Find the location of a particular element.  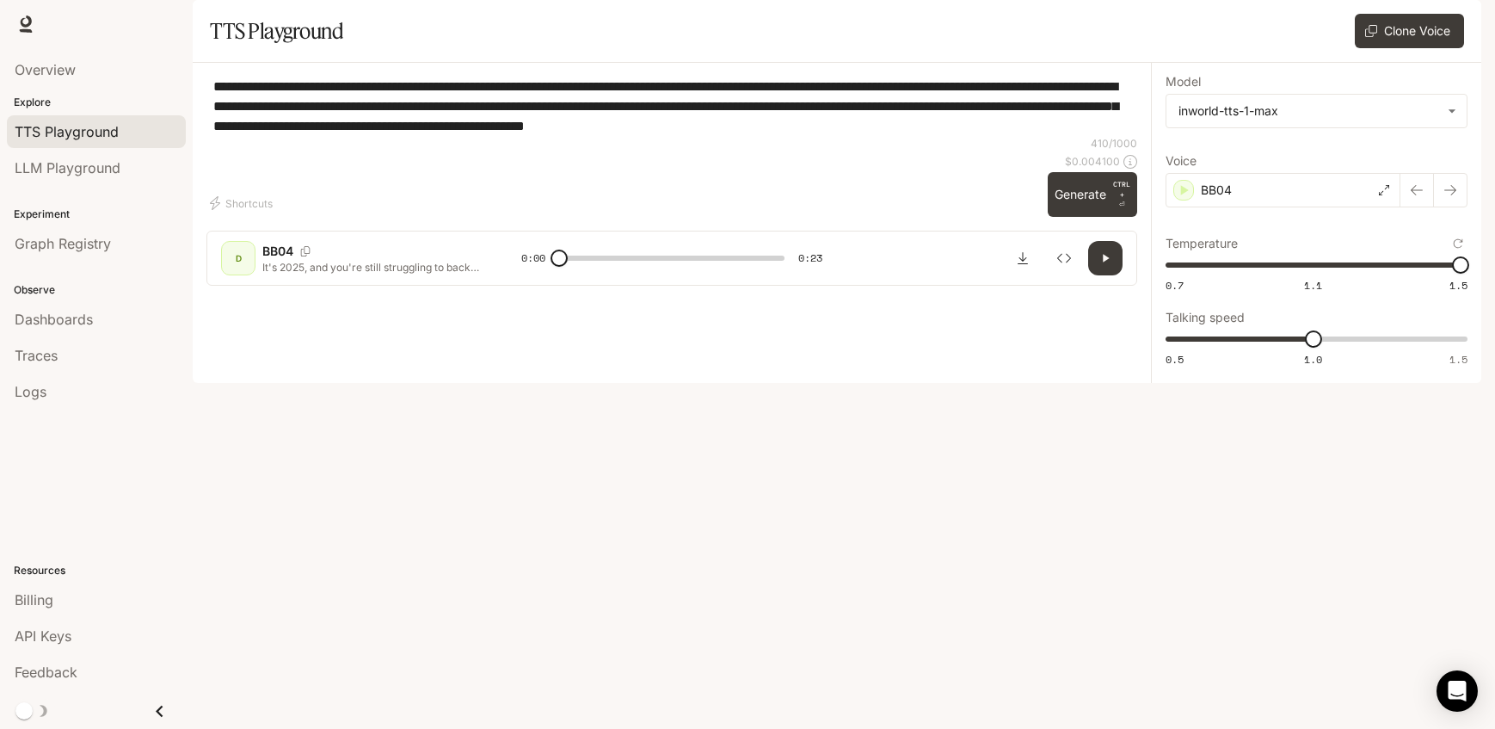

span: 0.5 is located at coordinates (1174, 359).